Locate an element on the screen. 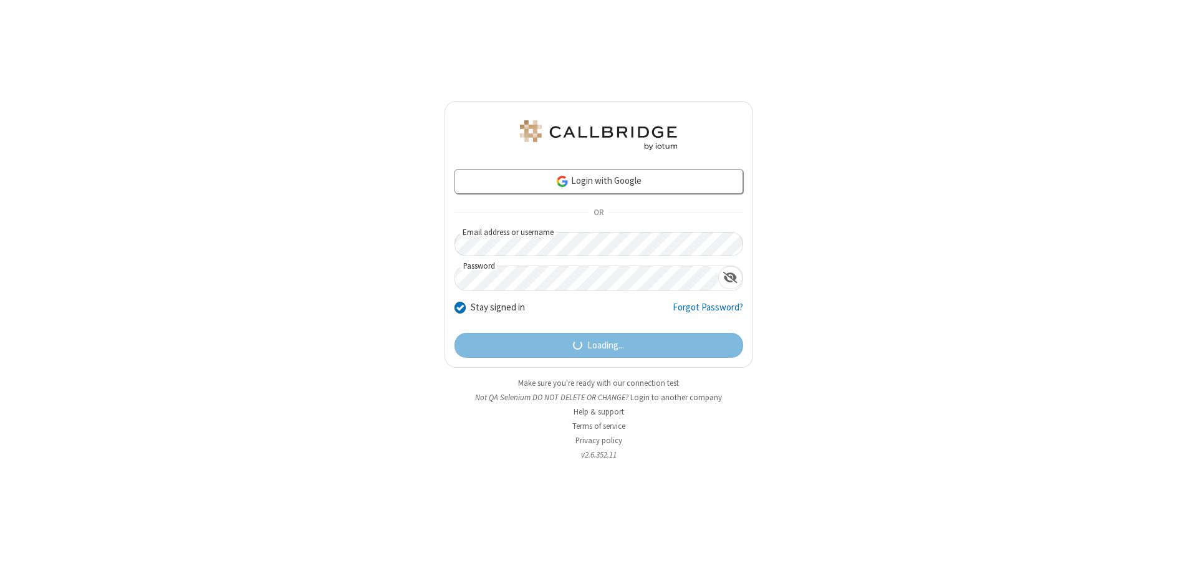  label: Stay signed in is located at coordinates (497, 307).